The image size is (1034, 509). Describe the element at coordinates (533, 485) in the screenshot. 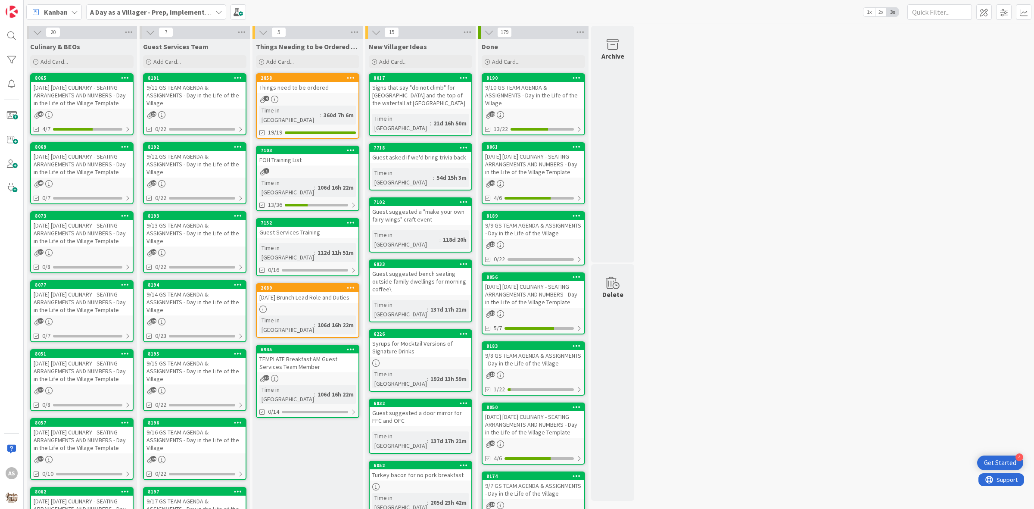

I see `div: 81749/7 GS TEAM AGENDA & ASSIGNMENTS - Day in the Life of the Village` at that location.